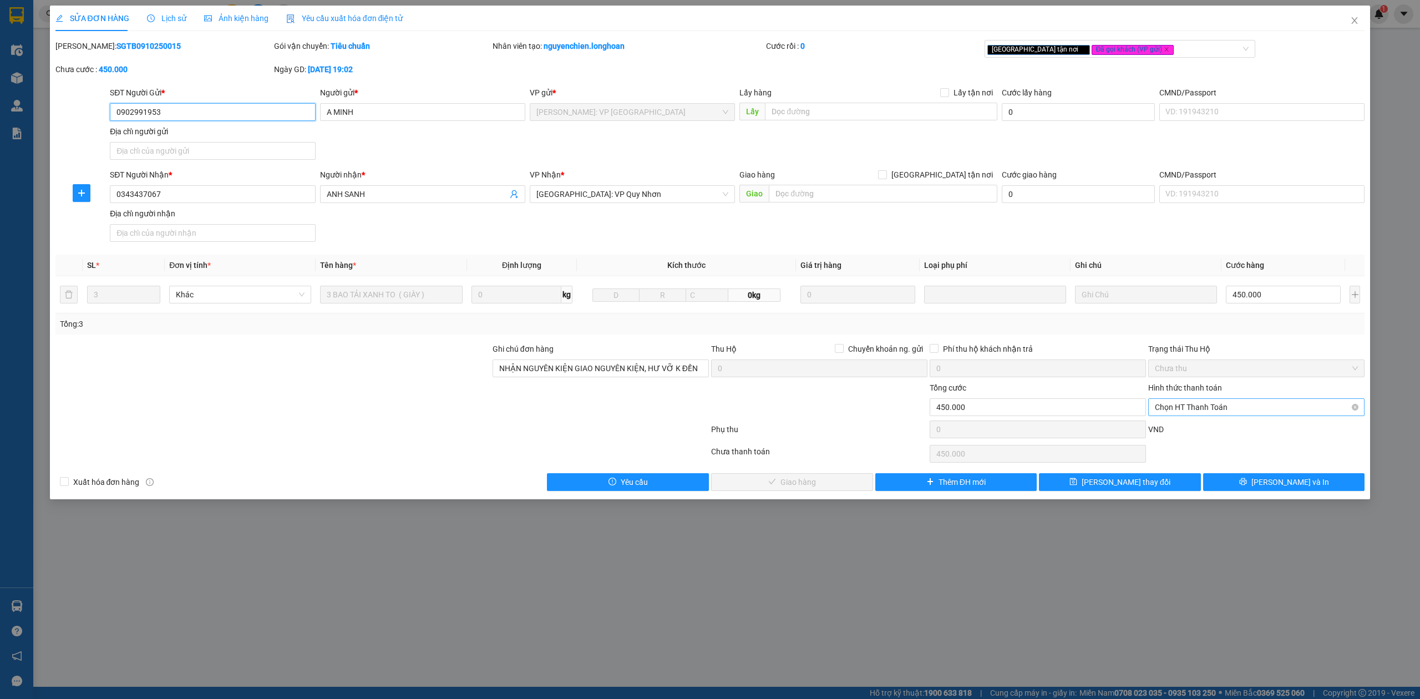 The height and width of the screenshot is (699, 1420). I want to click on span: close-circle, so click(1355, 407).